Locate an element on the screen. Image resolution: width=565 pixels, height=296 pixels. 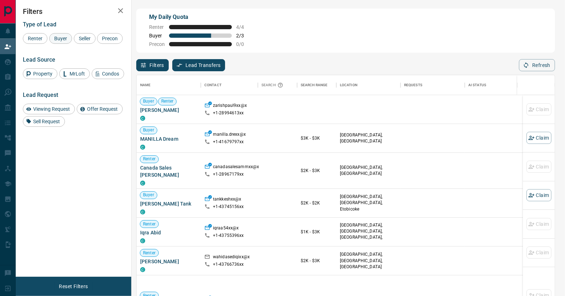
p: $1K - $3K is located at coordinates (317, 232).